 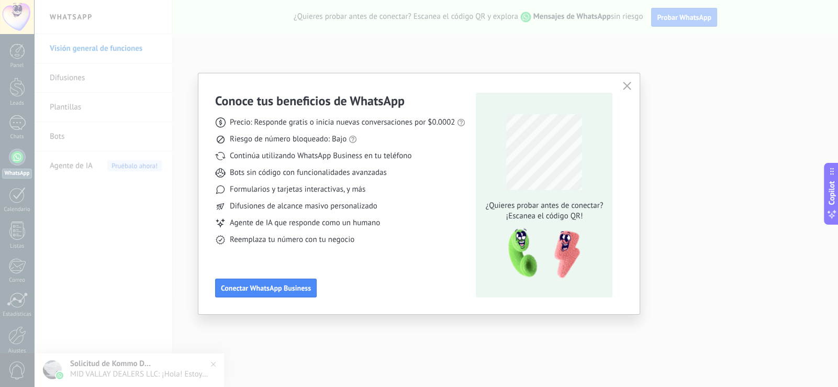 I want to click on span: Copilot, so click(x=831, y=193).